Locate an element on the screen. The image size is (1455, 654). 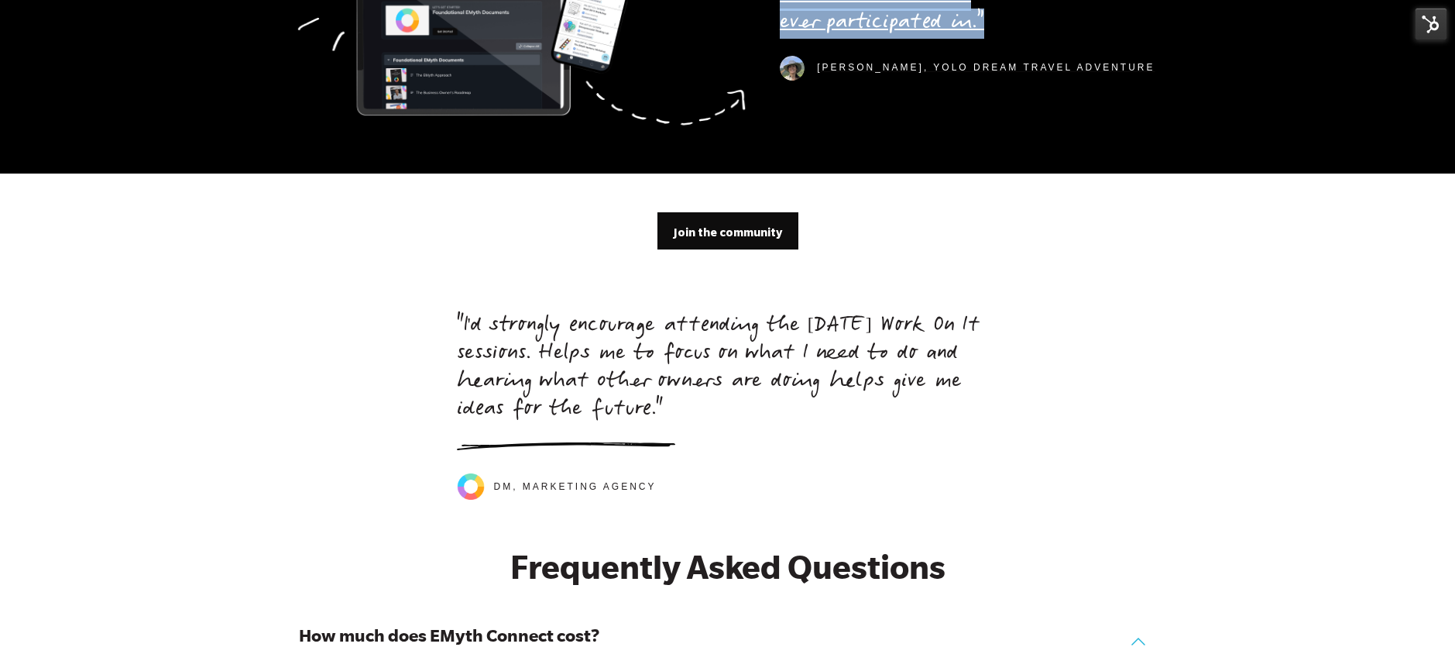
strong: Frequently Asked Questions is located at coordinates (728, 566).